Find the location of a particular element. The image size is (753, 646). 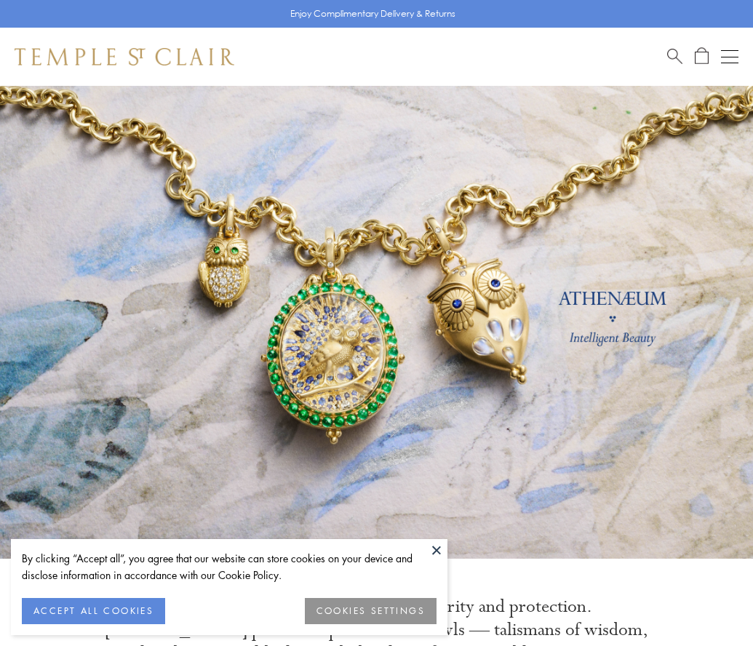

p: Enjoy Complimentary Delivery & Returns is located at coordinates (372, 14).